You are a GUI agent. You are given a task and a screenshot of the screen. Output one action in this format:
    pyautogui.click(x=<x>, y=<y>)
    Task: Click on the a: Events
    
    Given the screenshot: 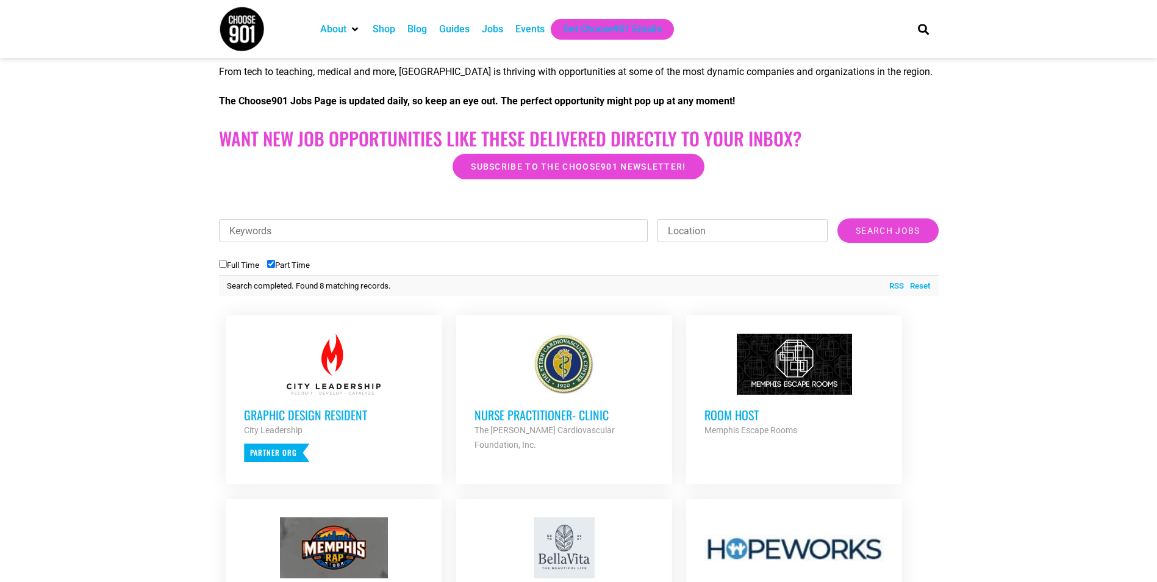 What is the action you would take?
    pyautogui.click(x=530, y=29)
    